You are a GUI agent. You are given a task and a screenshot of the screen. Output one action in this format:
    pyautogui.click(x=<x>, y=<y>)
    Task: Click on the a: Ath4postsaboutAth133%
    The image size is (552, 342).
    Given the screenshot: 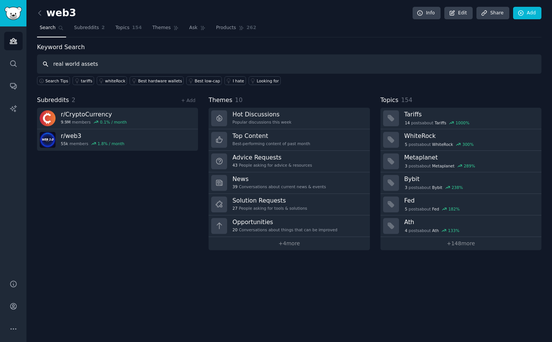 What is the action you would take?
    pyautogui.click(x=461, y=226)
    